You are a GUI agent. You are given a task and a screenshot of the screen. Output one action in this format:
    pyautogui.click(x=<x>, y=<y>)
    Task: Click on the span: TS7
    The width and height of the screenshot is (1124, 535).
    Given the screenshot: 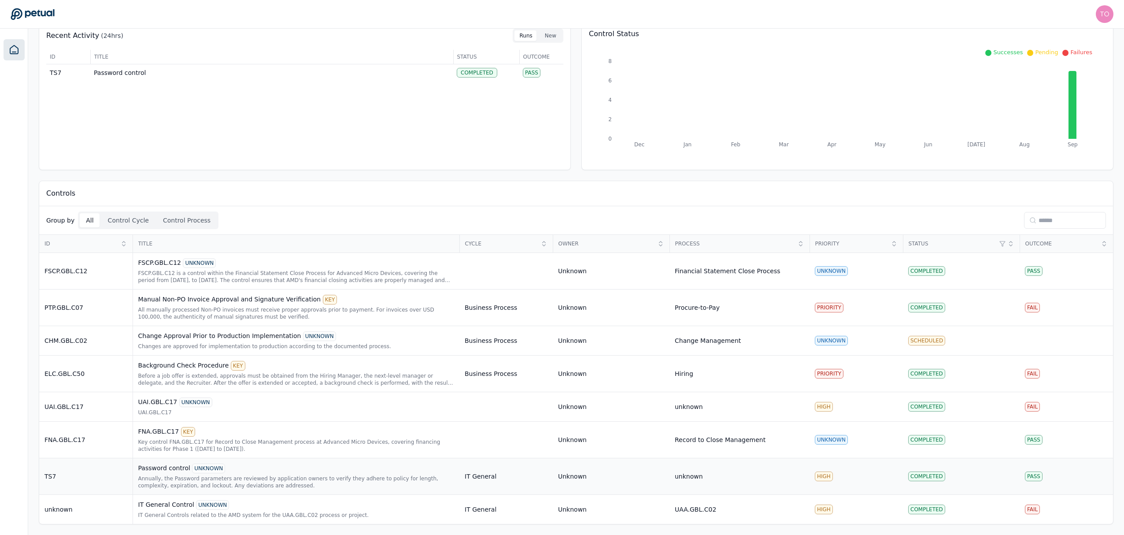 What is the action you would take?
    pyautogui.click(x=55, y=73)
    